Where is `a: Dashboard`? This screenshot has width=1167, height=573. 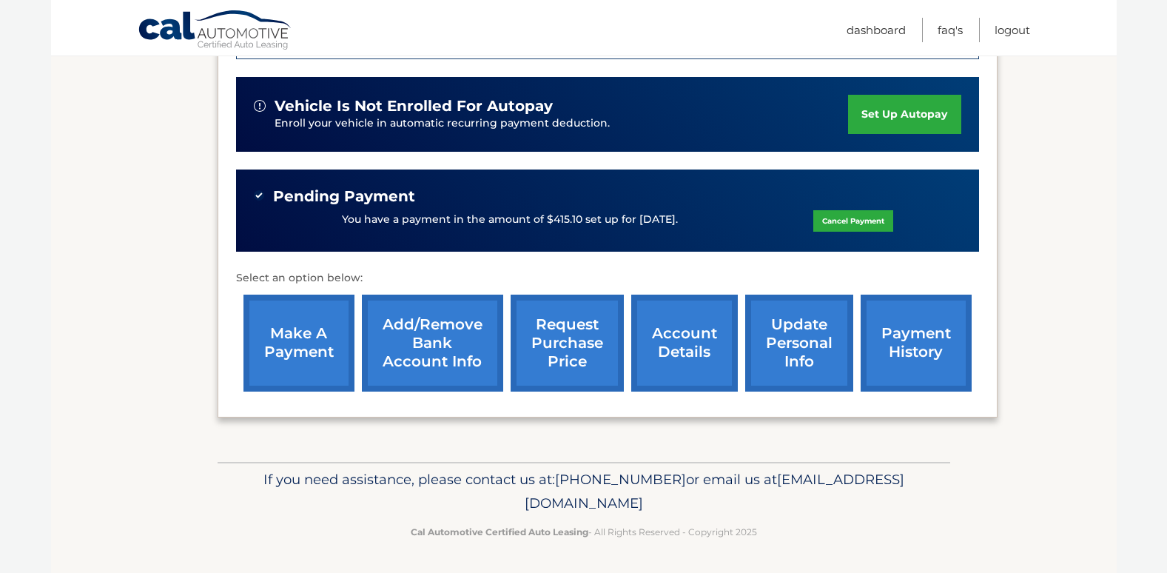 a: Dashboard is located at coordinates (876, 30).